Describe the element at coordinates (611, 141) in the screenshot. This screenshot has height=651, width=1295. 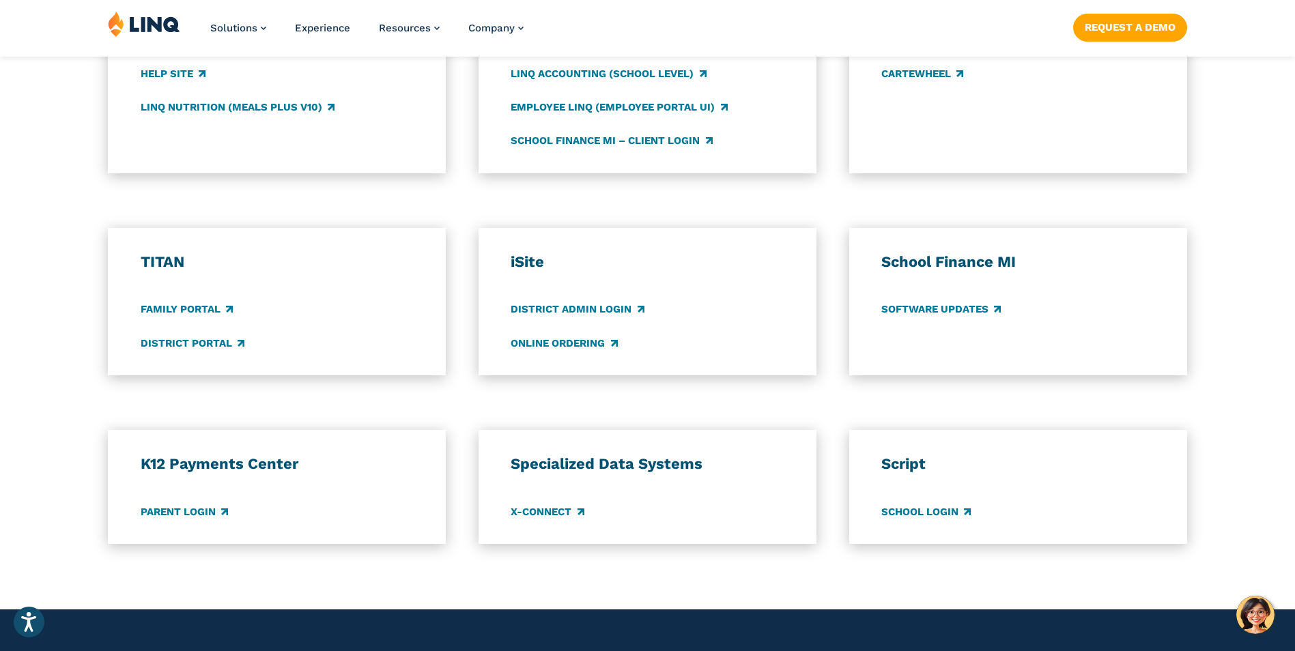
I see `a: School Finance MI – Client Login` at that location.